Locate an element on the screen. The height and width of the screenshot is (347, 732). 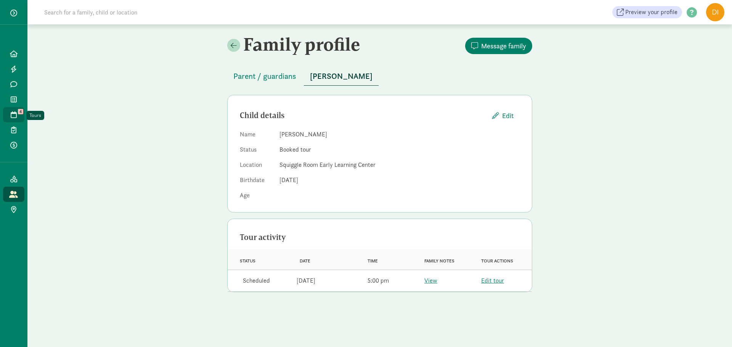
button: Edit is located at coordinates (503, 115).